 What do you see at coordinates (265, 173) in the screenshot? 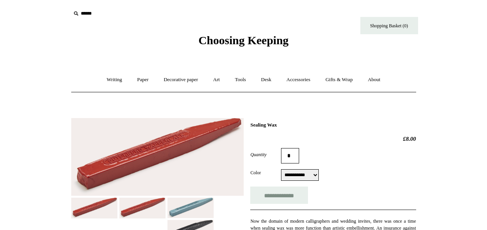
I see `label: Color` at bounding box center [265, 173].